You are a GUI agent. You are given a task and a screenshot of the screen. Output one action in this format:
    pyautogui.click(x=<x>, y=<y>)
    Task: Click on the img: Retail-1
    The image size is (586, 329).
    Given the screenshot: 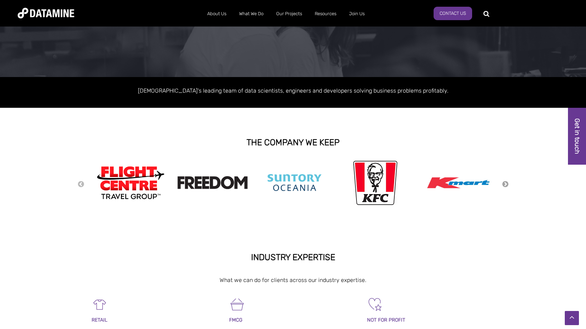 What is the action you would take?
    pyautogui.click(x=99, y=305)
    